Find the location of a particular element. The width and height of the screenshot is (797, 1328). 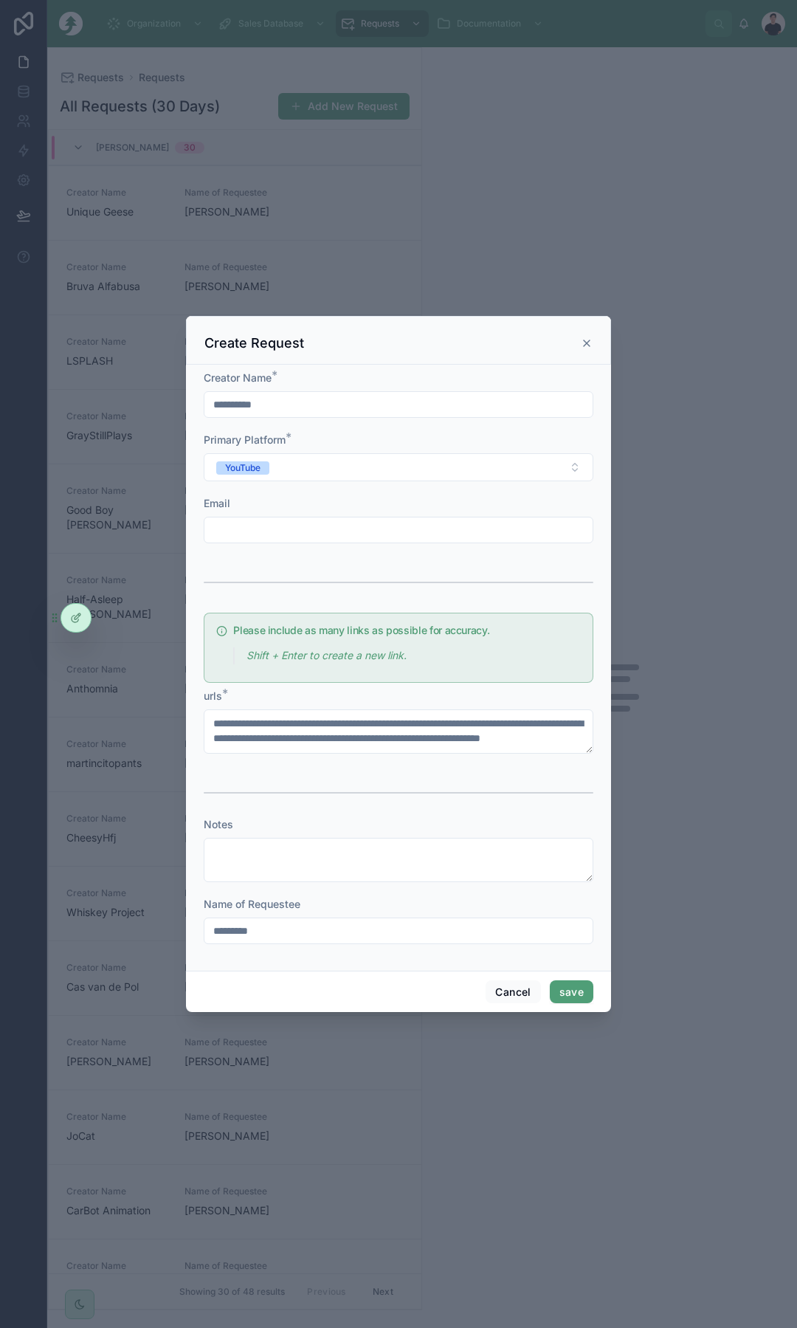

h5: Please include as many links as possible for accuracy. is located at coordinates (407, 630).